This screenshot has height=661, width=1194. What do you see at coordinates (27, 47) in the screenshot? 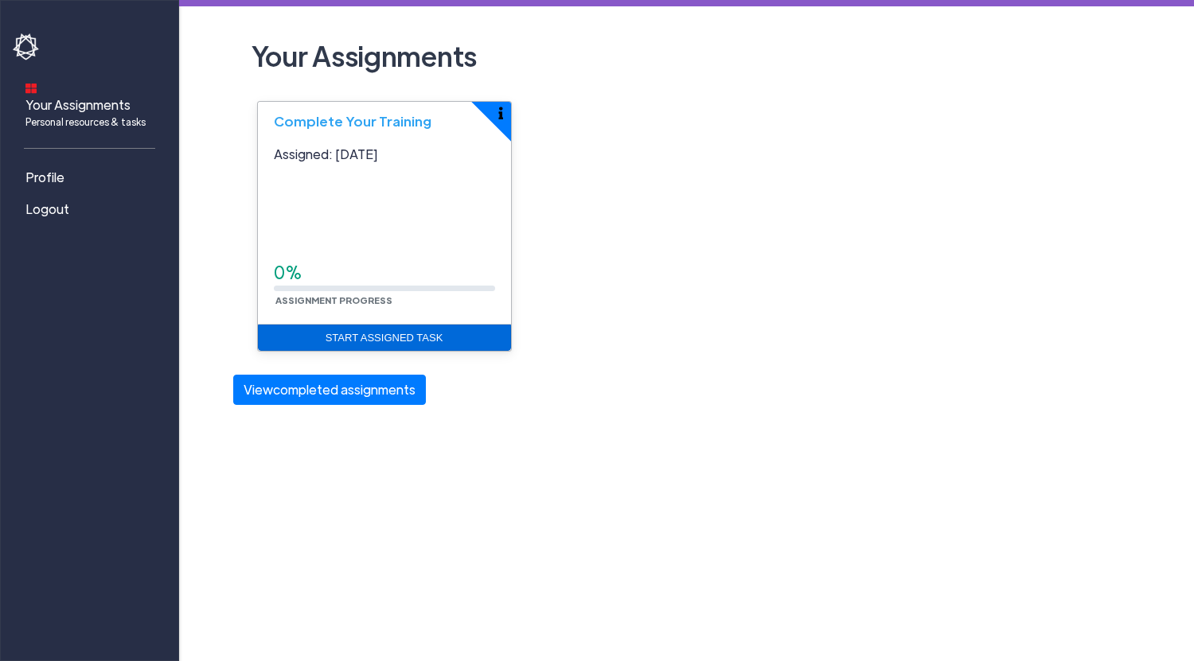
I see `img: havoc-shield-logo-white.png` at bounding box center [27, 47].